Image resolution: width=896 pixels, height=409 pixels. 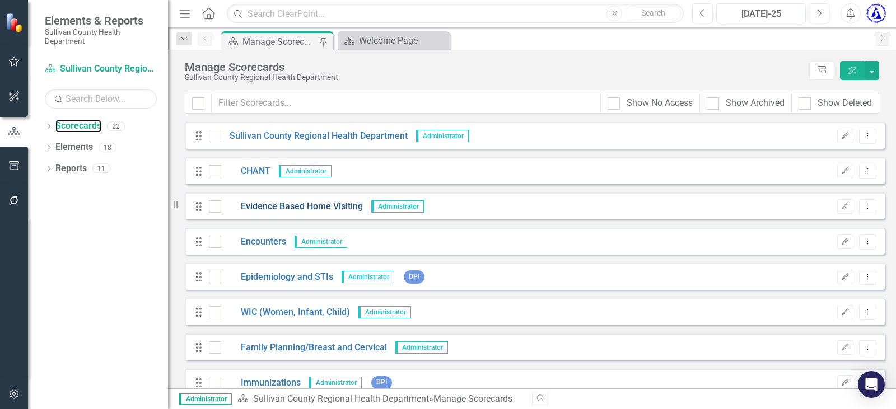 I want to click on div: 18, so click(x=107, y=147).